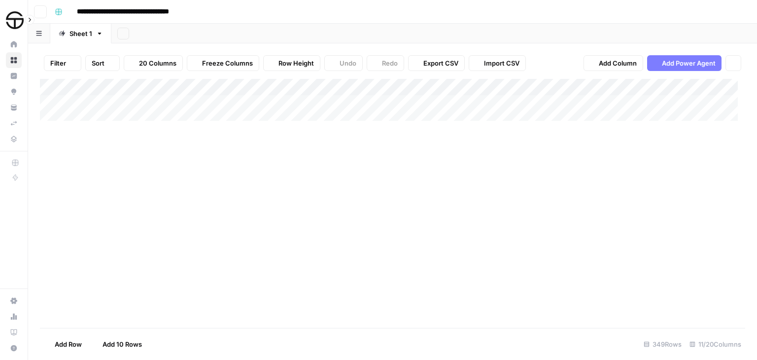  What do you see at coordinates (58, 63) in the screenshot?
I see `span: Filter` at bounding box center [58, 63].